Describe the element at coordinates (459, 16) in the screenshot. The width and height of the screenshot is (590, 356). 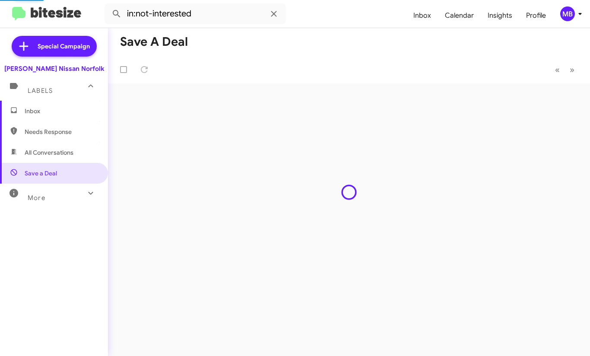
I see `a: Calendar` at that location.